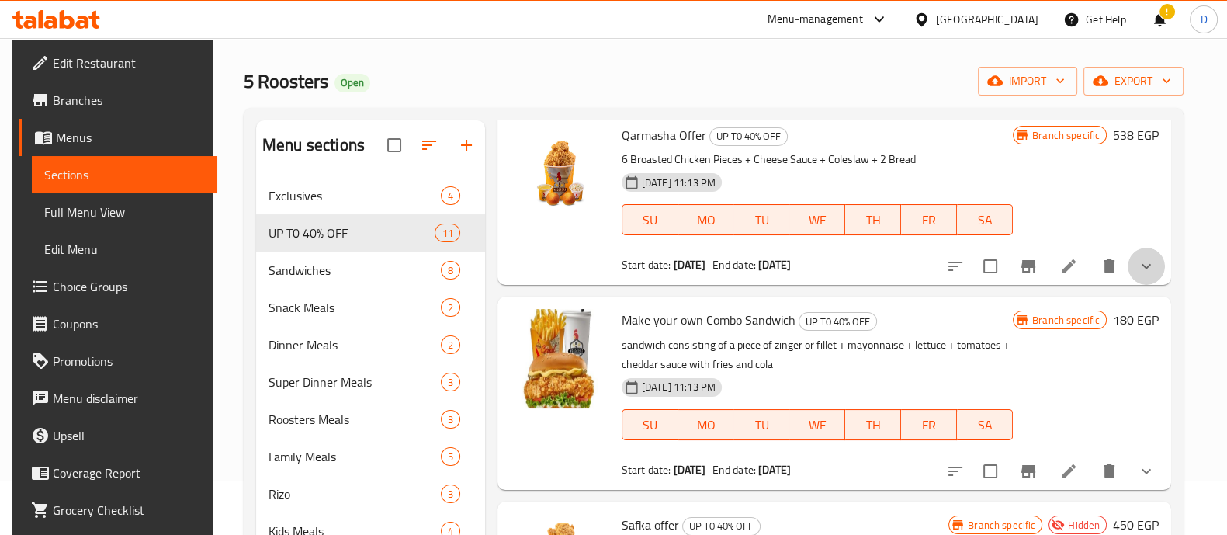  What do you see at coordinates (370, 494) in the screenshot?
I see `div: Rizo3` at bounding box center [370, 494].